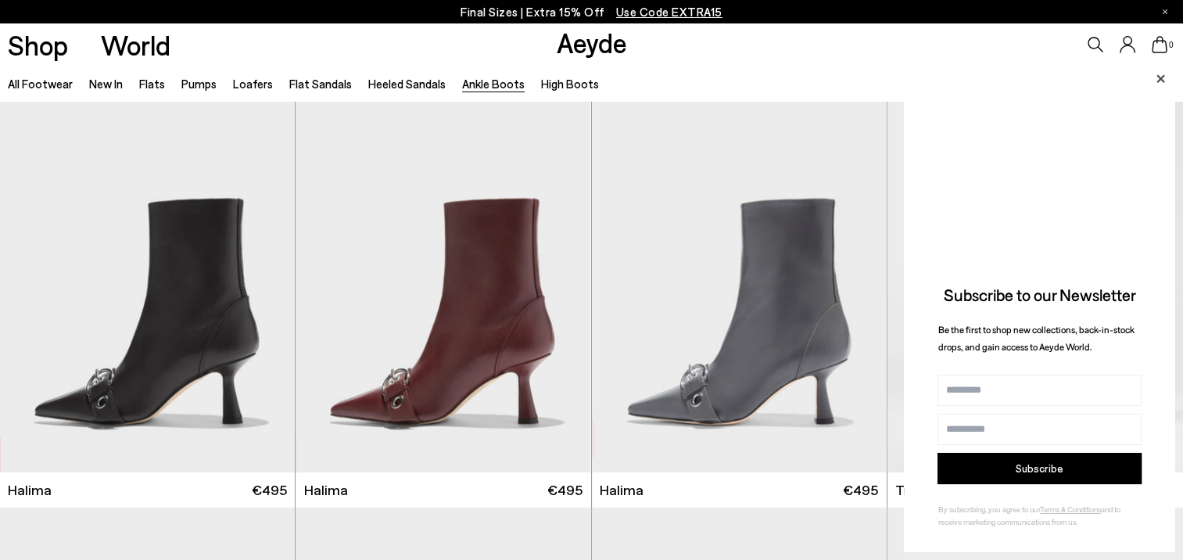 This screenshot has width=1183, height=560. I want to click on span: By subscribing, you agree to our, so click(989, 509).